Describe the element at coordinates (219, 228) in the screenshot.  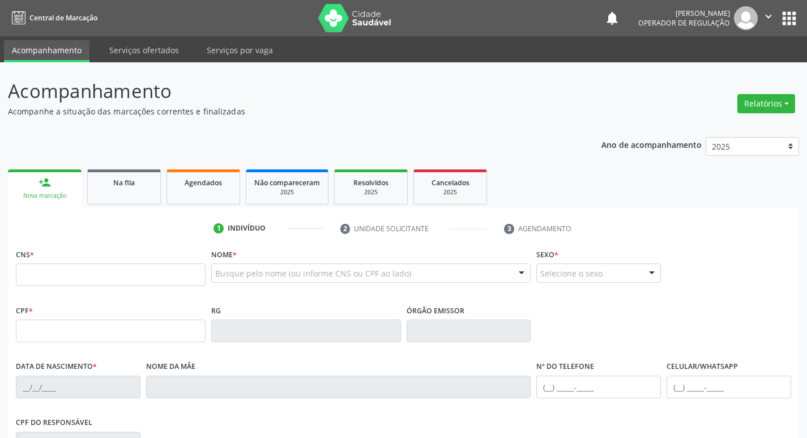
I see `div: 1` at that location.